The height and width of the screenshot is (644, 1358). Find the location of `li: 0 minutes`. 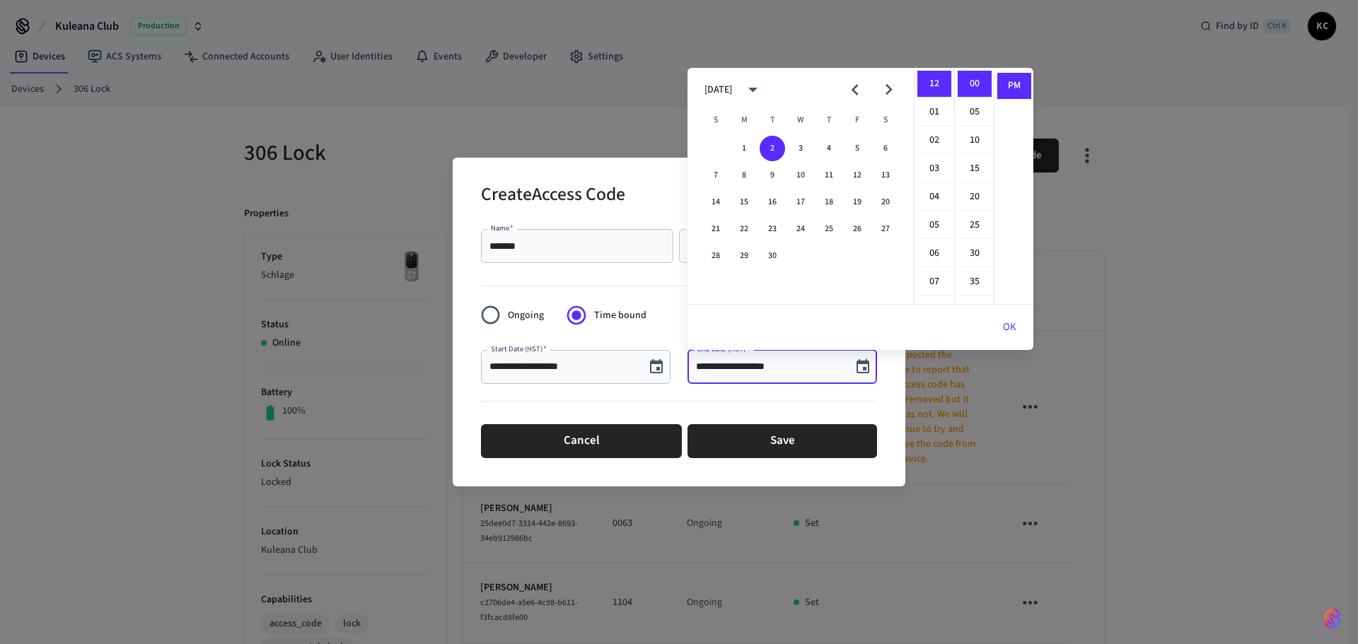

li: 0 minutes is located at coordinates (975, 84).